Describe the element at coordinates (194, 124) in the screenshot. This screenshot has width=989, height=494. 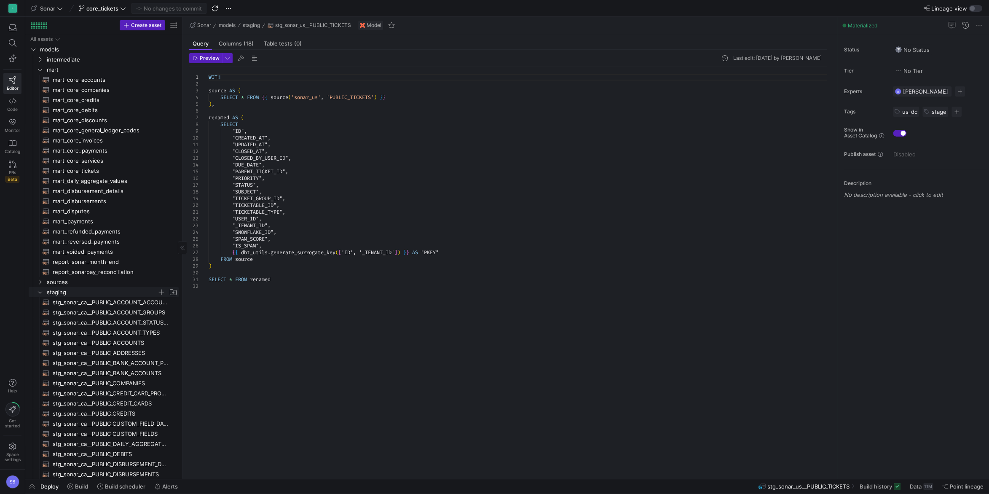
I see `div: 8` at that location.